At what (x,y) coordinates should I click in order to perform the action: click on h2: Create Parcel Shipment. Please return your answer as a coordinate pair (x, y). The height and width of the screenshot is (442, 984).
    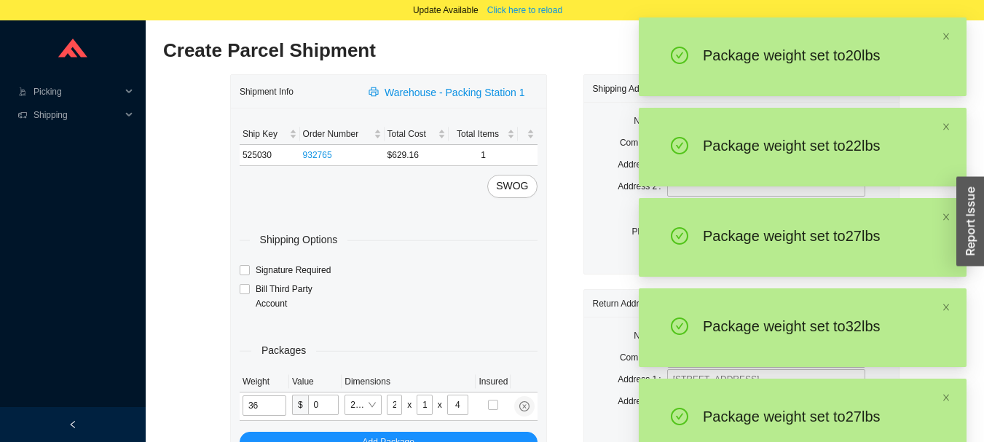
    Looking at the image, I should click on (464, 50).